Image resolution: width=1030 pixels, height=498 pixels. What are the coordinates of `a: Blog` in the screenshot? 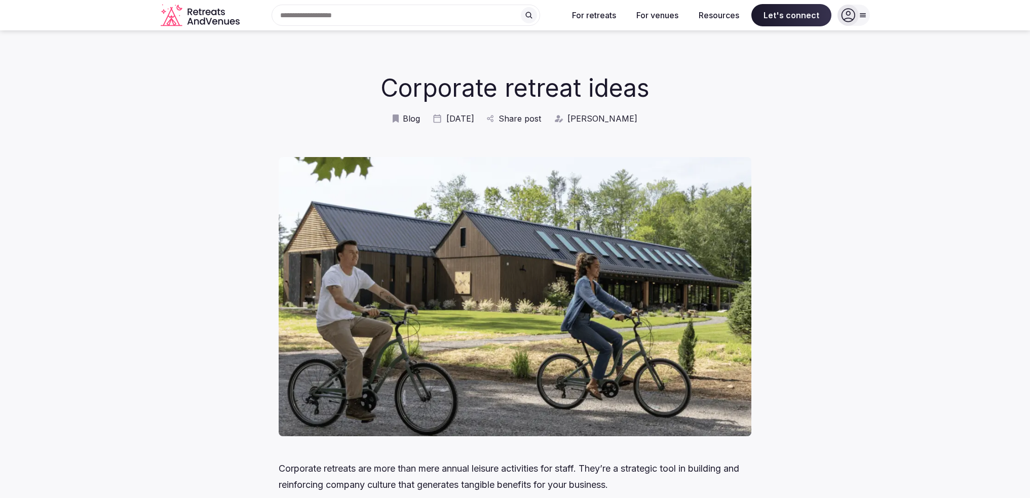 It's located at (407, 119).